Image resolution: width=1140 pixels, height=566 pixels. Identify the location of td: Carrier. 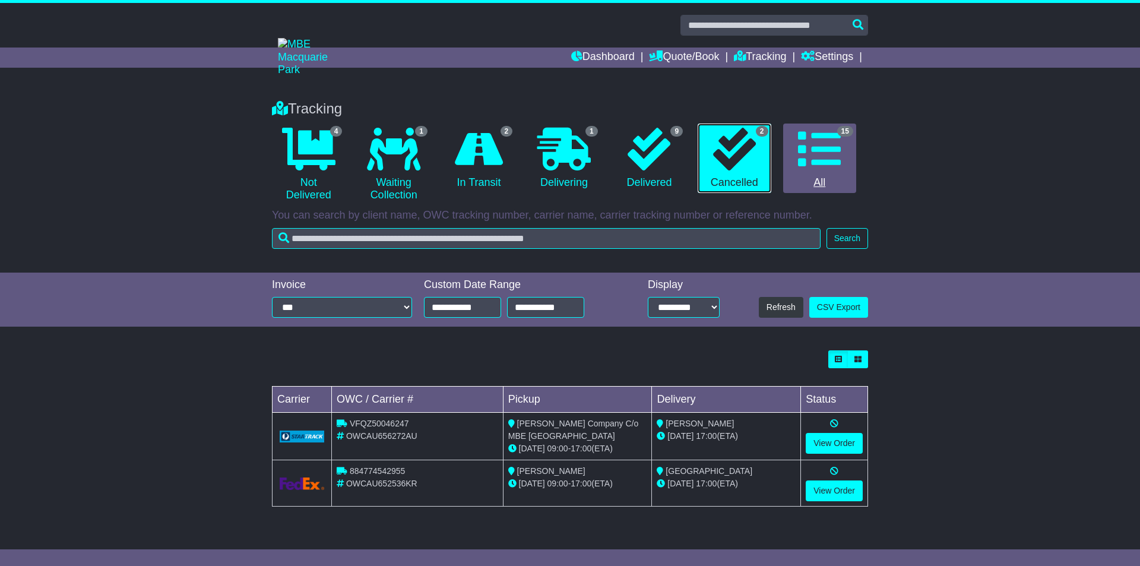
(302, 400).